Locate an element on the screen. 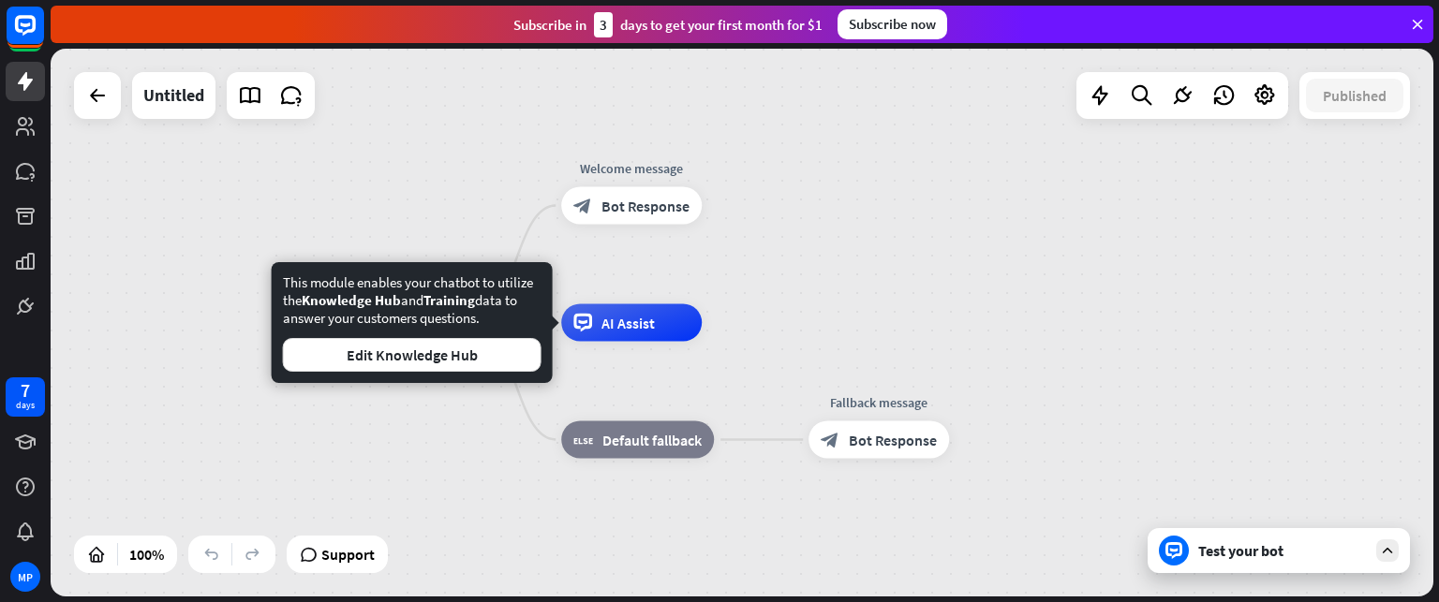  div: This module enables your chatbot to utilize the and data to answer your customers questions. is located at coordinates (412, 322).